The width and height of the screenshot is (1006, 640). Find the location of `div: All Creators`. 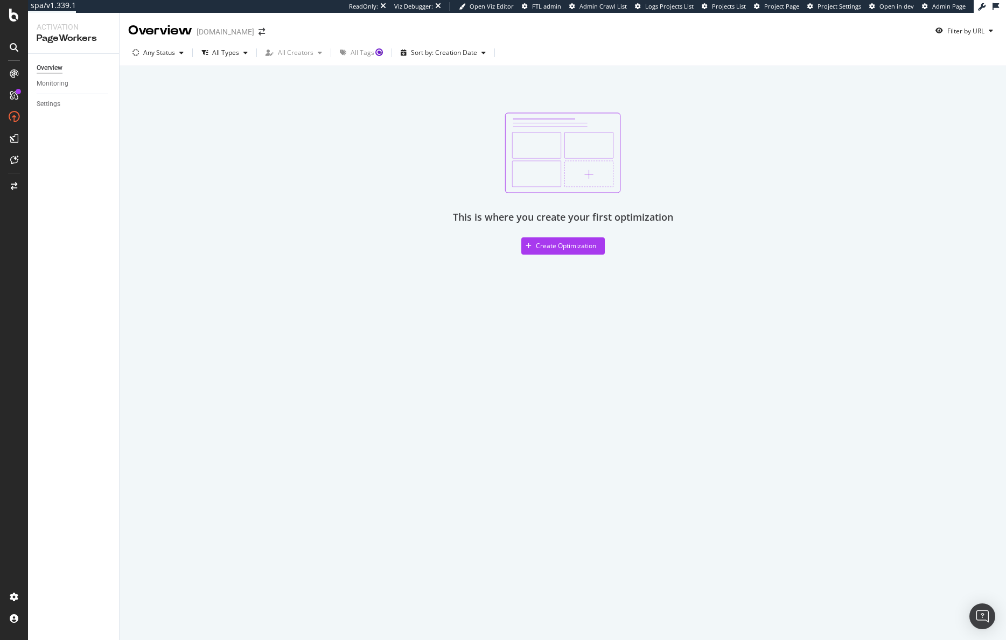

div: All Creators is located at coordinates (296, 53).